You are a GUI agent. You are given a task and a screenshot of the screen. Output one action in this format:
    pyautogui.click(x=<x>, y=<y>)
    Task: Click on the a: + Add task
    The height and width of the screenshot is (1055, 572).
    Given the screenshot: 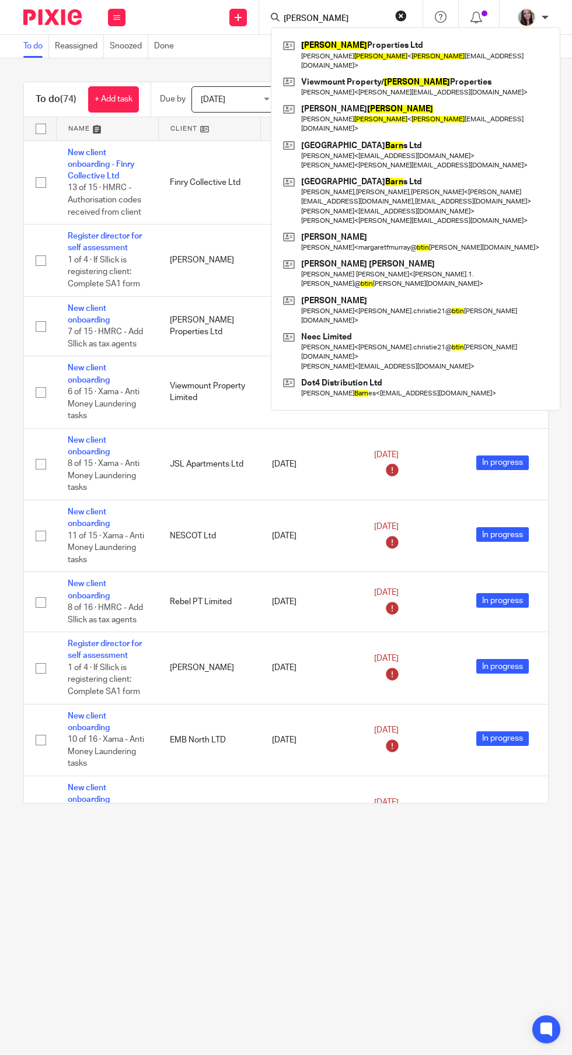 What is the action you would take?
    pyautogui.click(x=113, y=99)
    